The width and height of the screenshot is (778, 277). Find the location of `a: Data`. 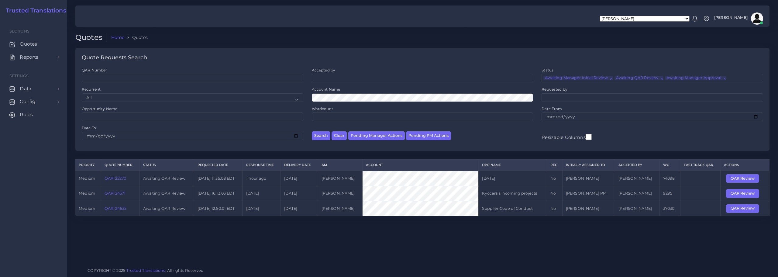

a: Data is located at coordinates (33, 89).